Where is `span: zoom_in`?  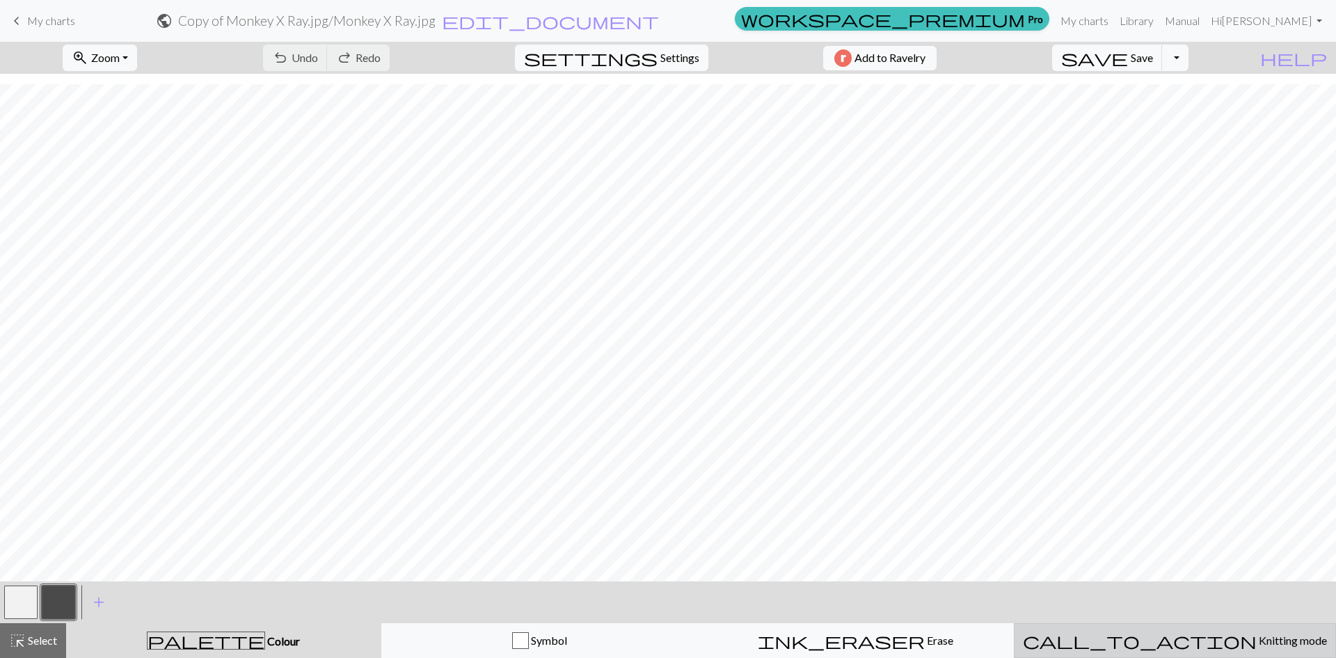
span: zoom_in is located at coordinates (80, 58).